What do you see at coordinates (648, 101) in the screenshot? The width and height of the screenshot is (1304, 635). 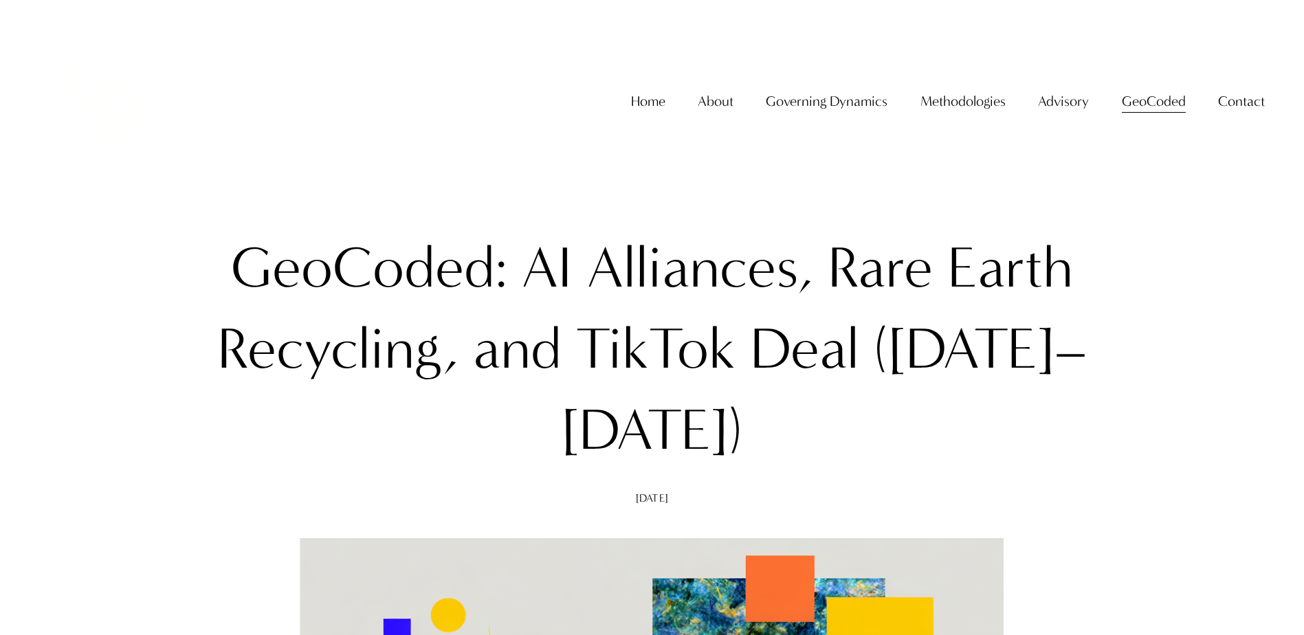 I see `a: Home` at bounding box center [648, 101].